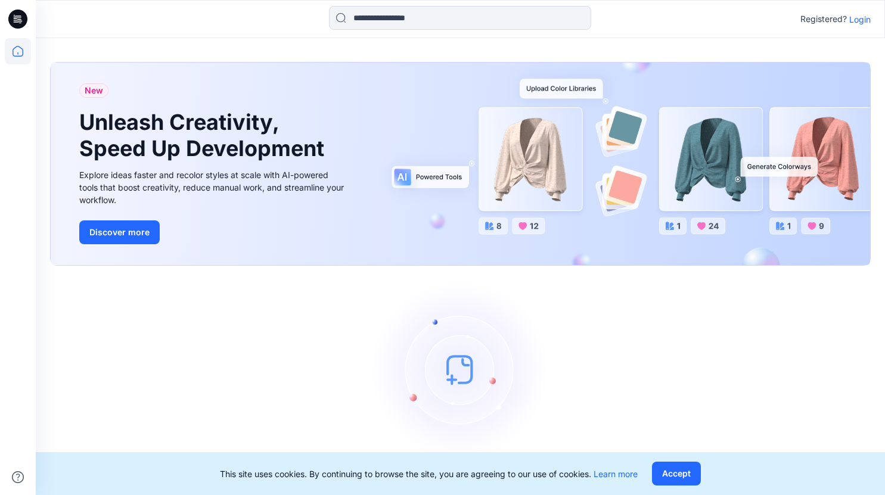  I want to click on div: Explore ideas faster and recolor styles at scale with AI-powered tools that boost creativity, red..., so click(213, 187).